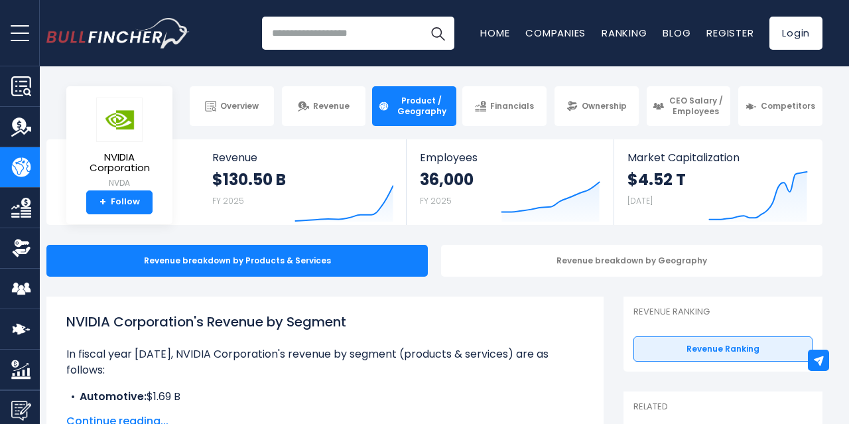 The height and width of the screenshot is (424, 849). What do you see at coordinates (504, 106) in the screenshot?
I see `a: Financials` at bounding box center [504, 106].